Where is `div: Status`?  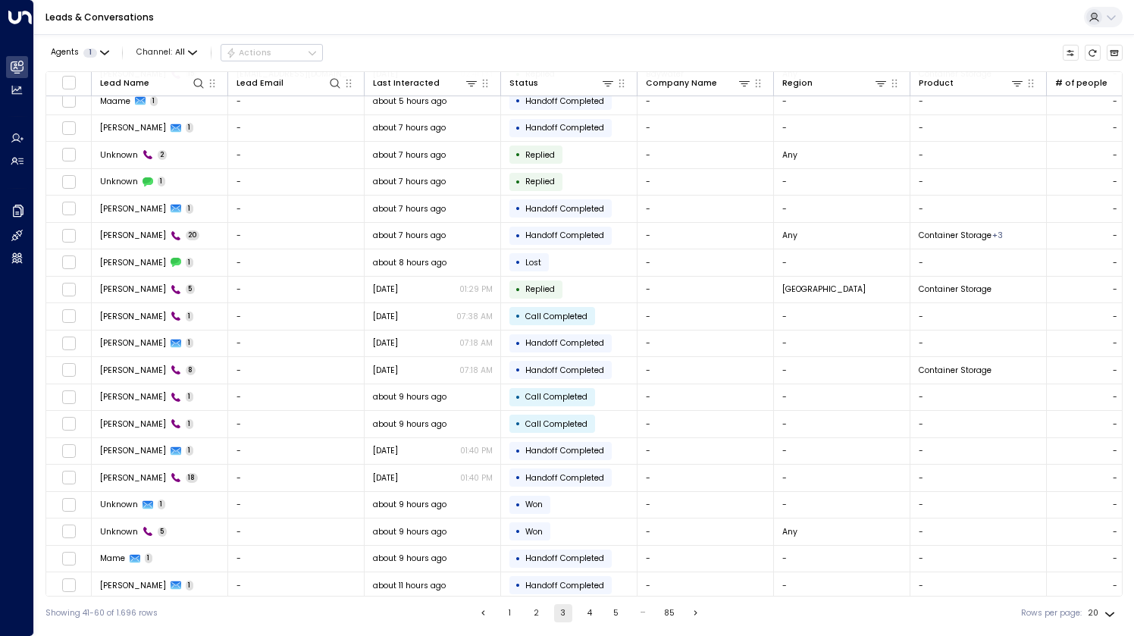
div: Status is located at coordinates (563, 83).